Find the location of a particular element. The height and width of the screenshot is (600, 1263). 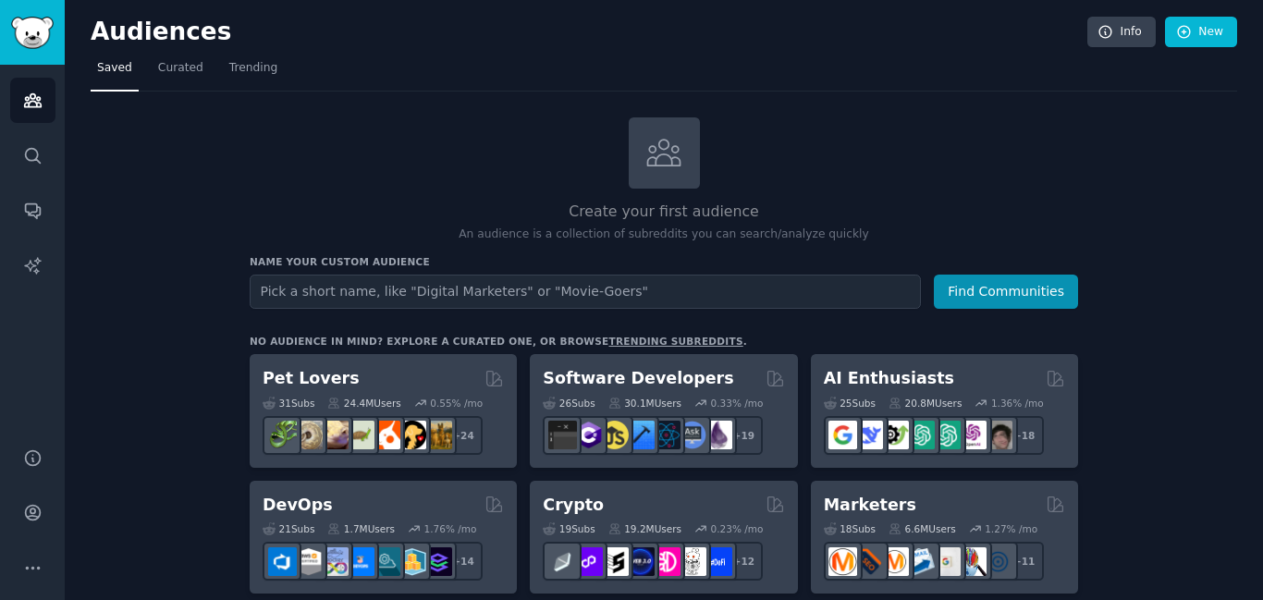

h2: DevOps is located at coordinates (298, 505).